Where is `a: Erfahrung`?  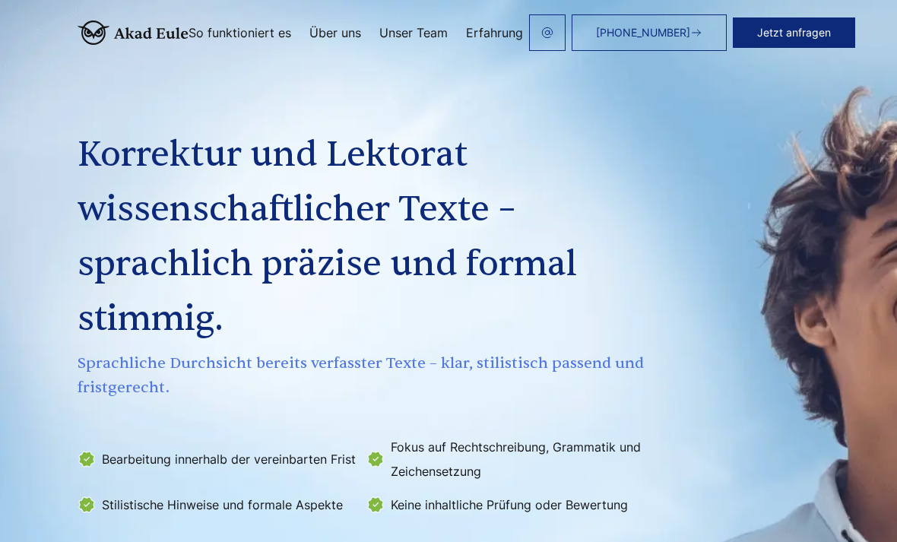 a: Erfahrung is located at coordinates (494, 33).